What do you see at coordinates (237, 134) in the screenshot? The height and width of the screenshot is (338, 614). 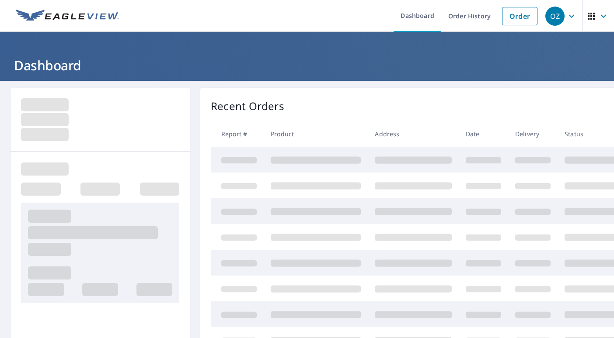 I see `th: Report #` at bounding box center [237, 134].